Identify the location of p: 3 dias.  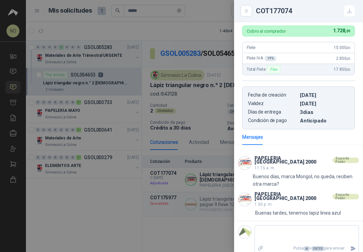
(324, 112).